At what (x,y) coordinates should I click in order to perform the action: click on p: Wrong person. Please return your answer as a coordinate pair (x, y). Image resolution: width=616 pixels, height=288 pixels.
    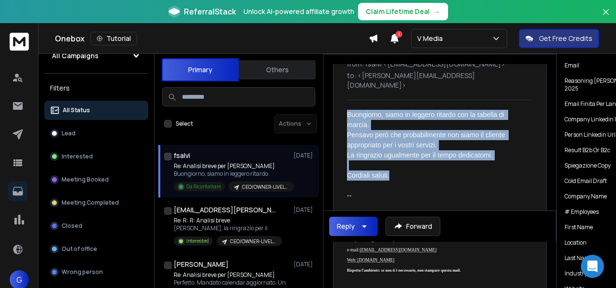
    Looking at the image, I should click on (82, 272).